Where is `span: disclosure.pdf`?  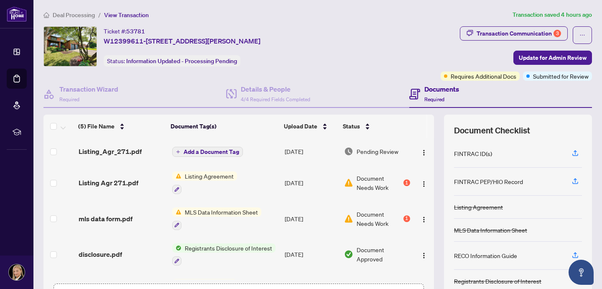 span: disclosure.pdf is located at coordinates (100, 254).